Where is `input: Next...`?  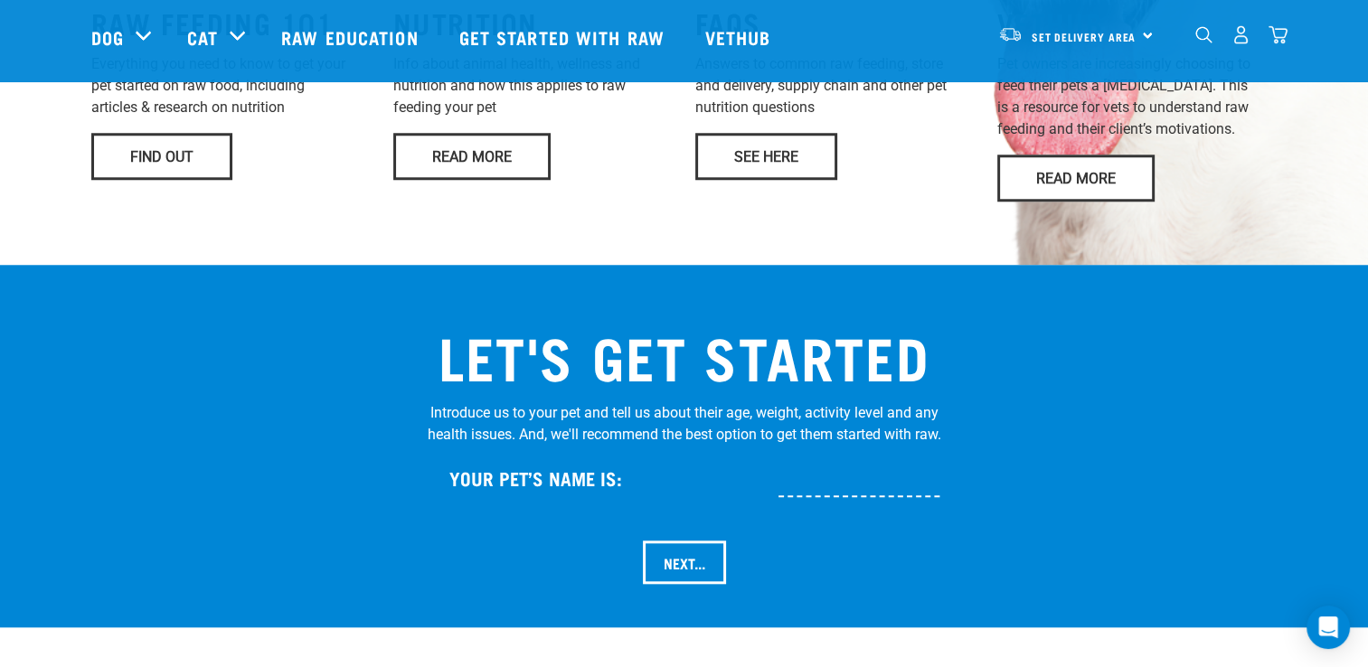
input: Next... is located at coordinates (684, 562).